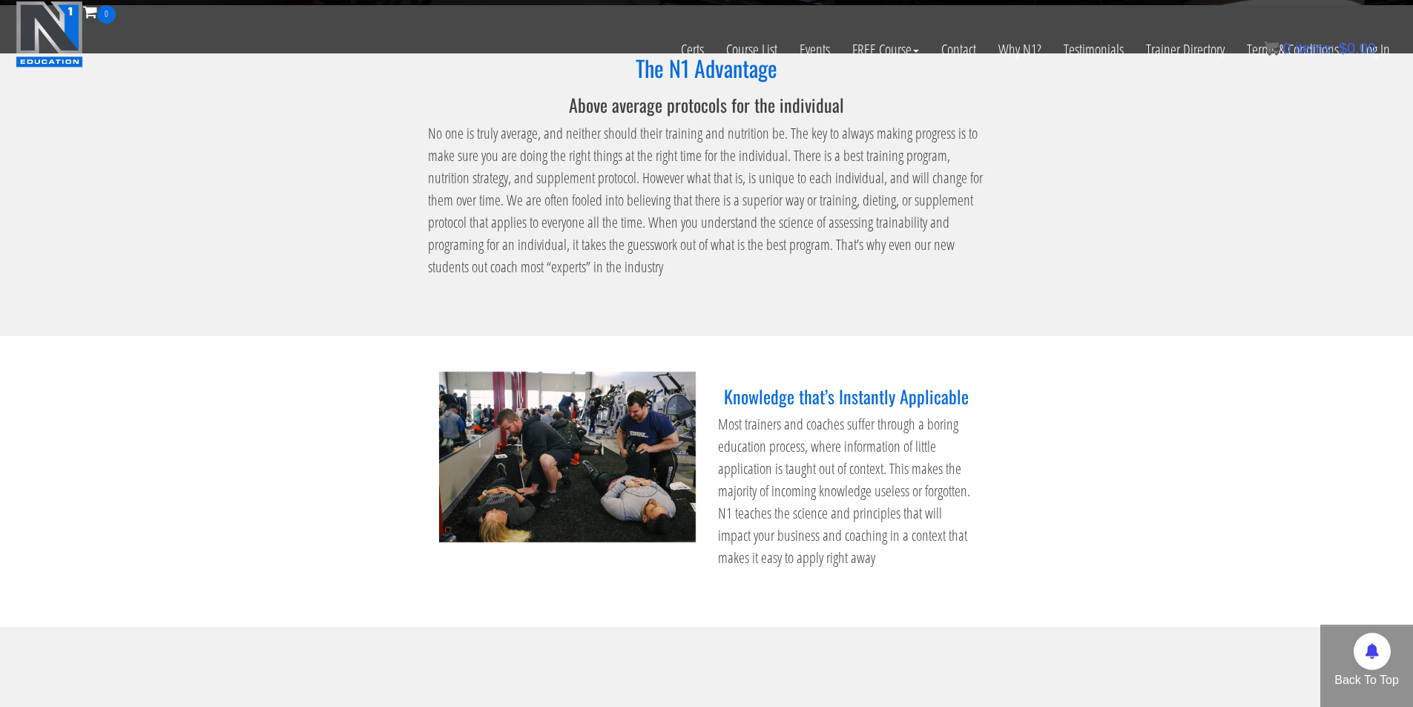 This screenshot has width=1413, height=707. What do you see at coordinates (707, 200) in the screenshot?
I see `p: No one is truly average, and neither should their training and nutrition be. The key to always ma...` at bounding box center [707, 200].